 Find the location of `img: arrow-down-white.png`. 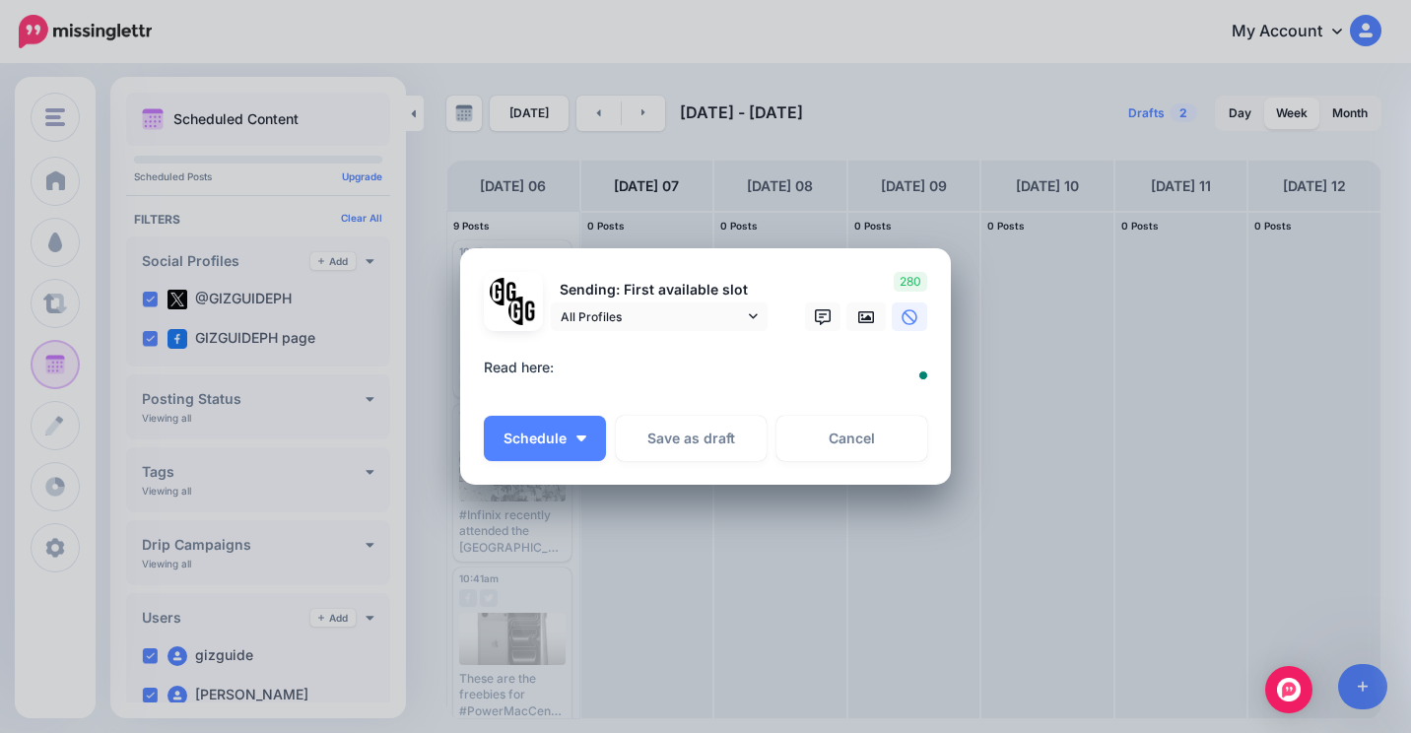

img: arrow-down-white.png is located at coordinates (581, 438).